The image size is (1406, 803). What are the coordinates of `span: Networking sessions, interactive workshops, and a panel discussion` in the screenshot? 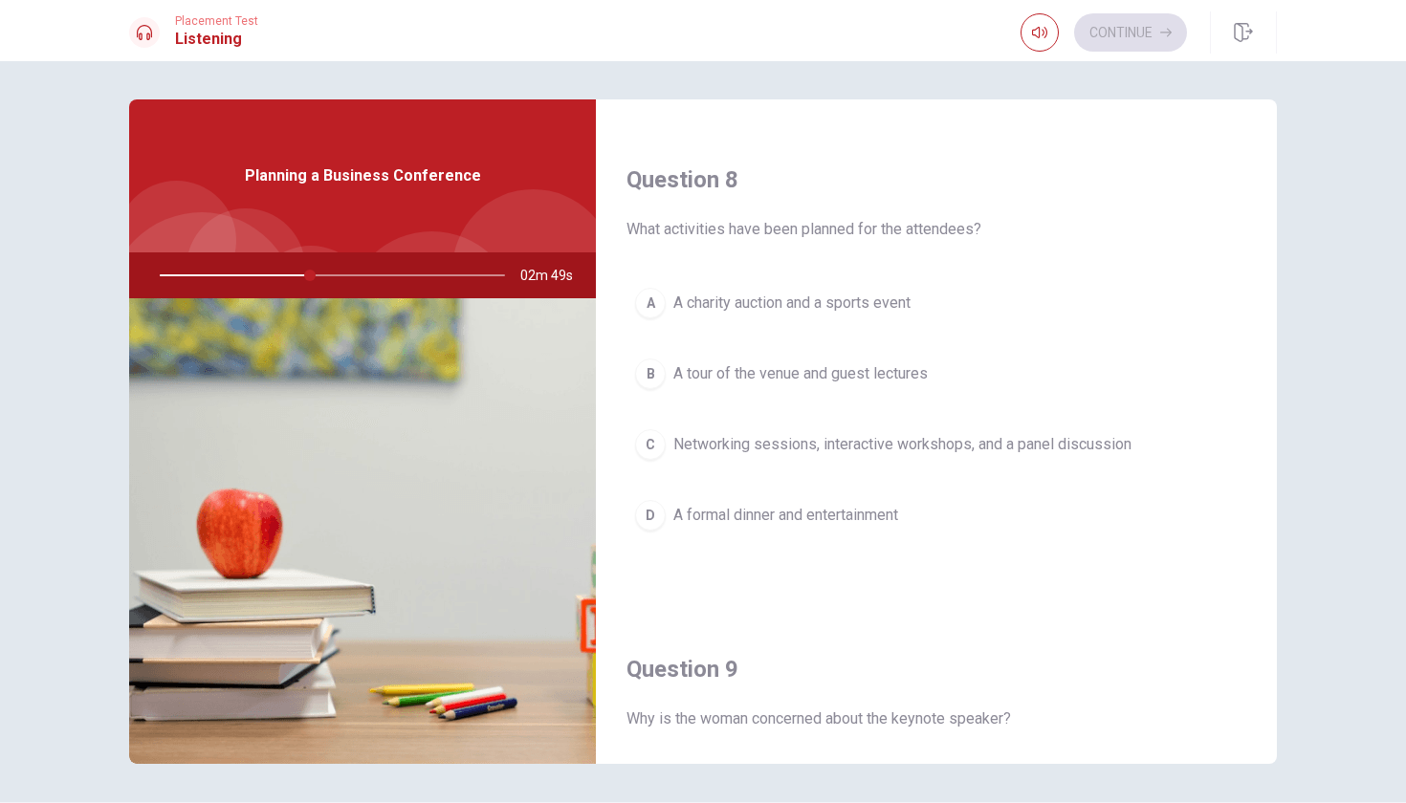 It's located at (902, 445).